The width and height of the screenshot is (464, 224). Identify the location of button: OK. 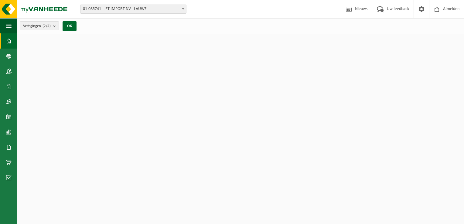
(69, 26).